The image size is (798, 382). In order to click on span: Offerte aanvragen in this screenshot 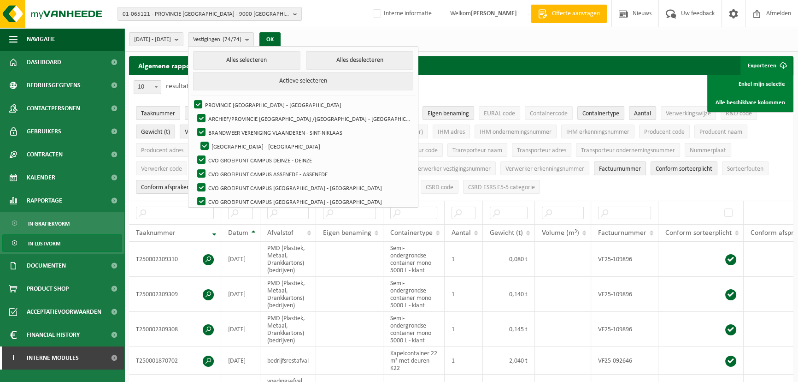, I will do `click(576, 14)`.